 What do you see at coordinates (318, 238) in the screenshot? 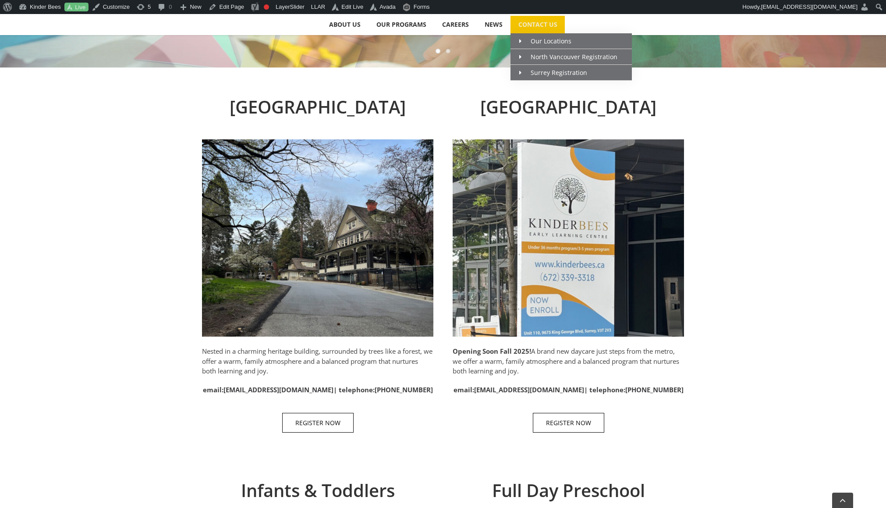
I see `img: NorthVan2` at bounding box center [318, 238].